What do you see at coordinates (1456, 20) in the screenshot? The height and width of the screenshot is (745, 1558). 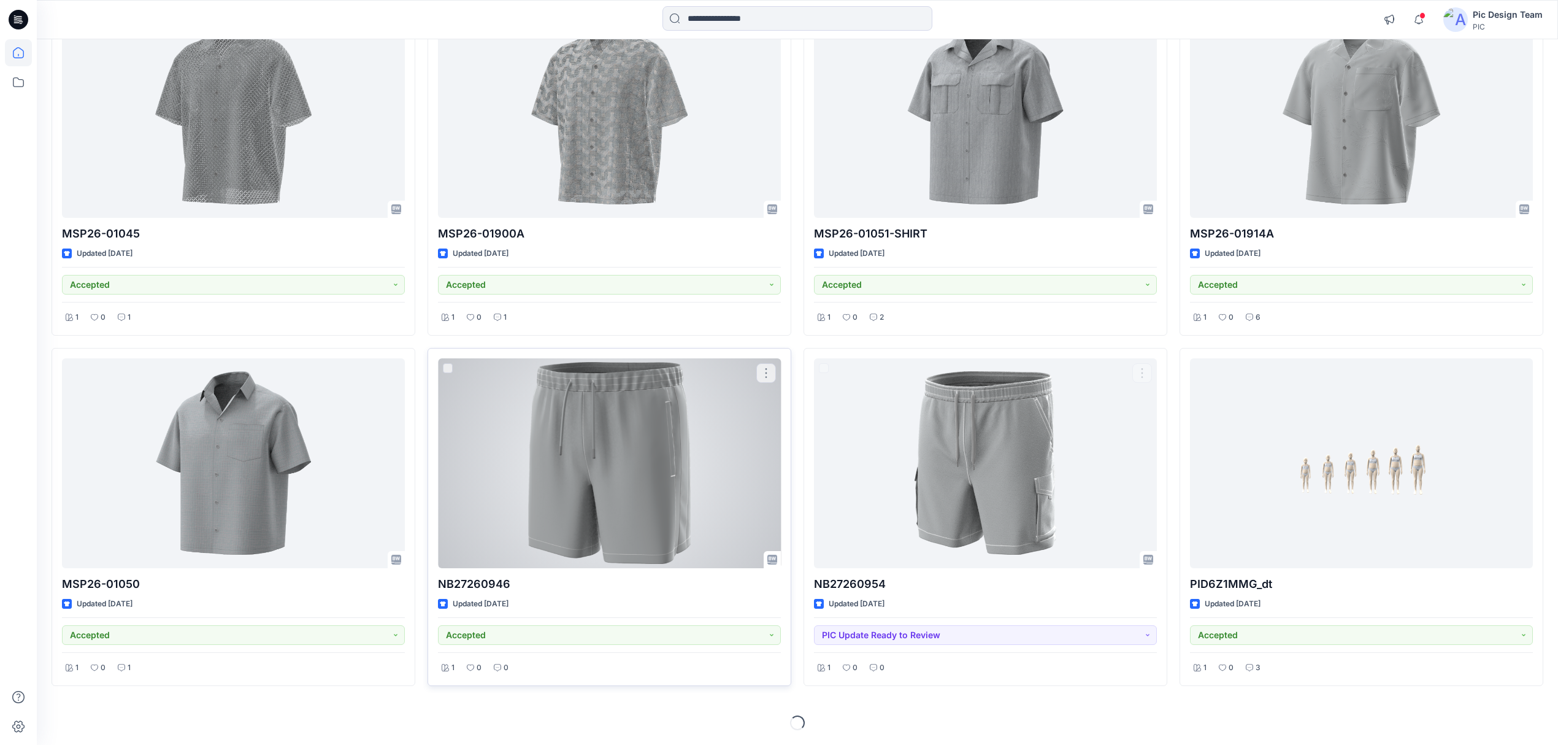 I see `img: avatar` at bounding box center [1456, 20].